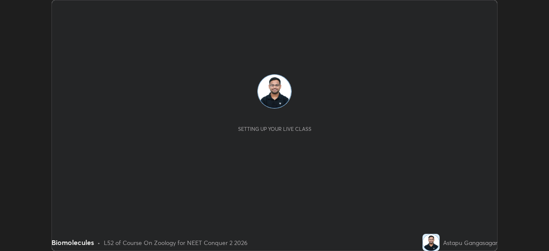 The height and width of the screenshot is (251, 549). Describe the element at coordinates (175, 242) in the screenshot. I see `div: L52 of Course On Zoology for NEET Conquer 2 2026` at that location.